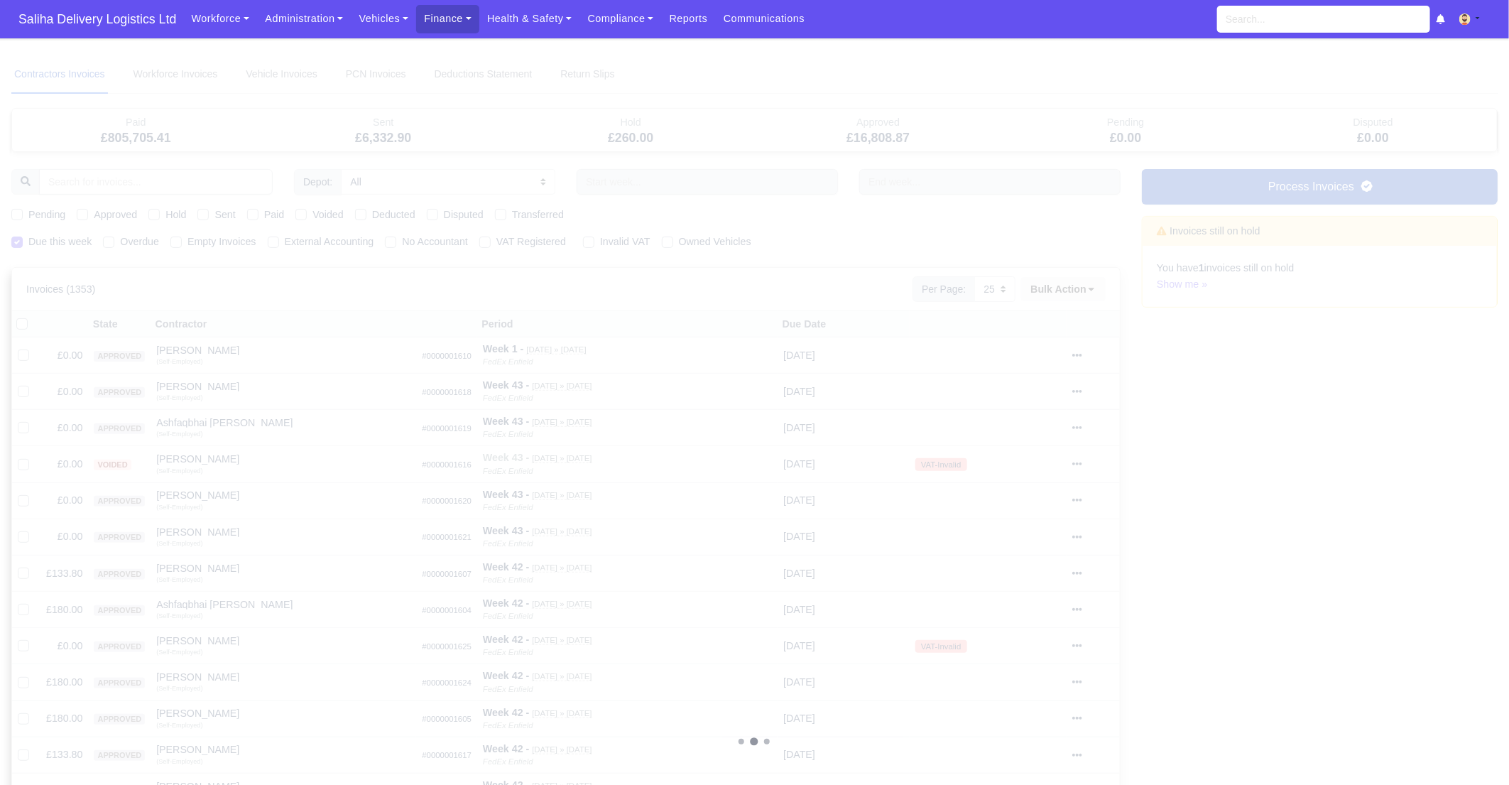 This screenshot has height=785, width=1509. Describe the element at coordinates (447, 18) in the screenshot. I see `a: Finance` at that location.